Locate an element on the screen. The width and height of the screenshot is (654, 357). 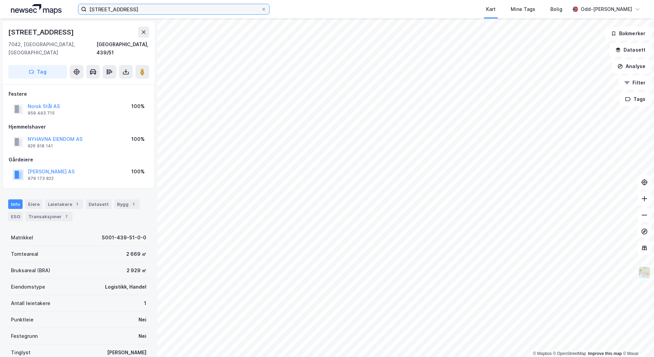
div: Mine Tags is located at coordinates (523, 9).